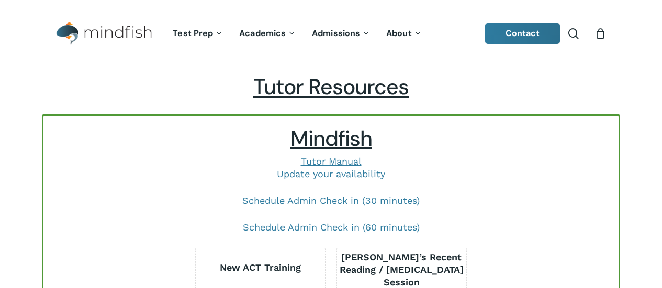  What do you see at coordinates (297, 34) in the screenshot?
I see `nav: Main Menu` at bounding box center [297, 34].